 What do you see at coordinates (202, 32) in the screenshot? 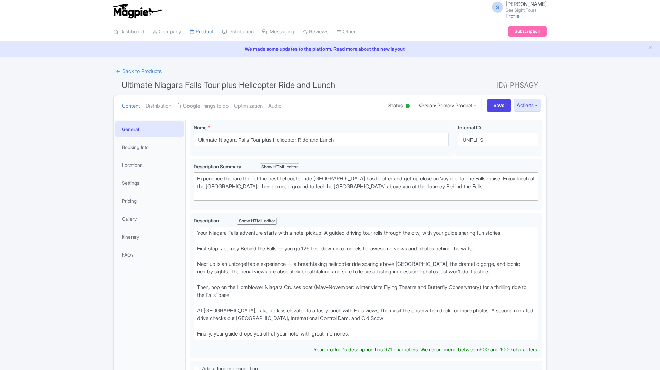
I see `a: Product` at bounding box center [202, 32].